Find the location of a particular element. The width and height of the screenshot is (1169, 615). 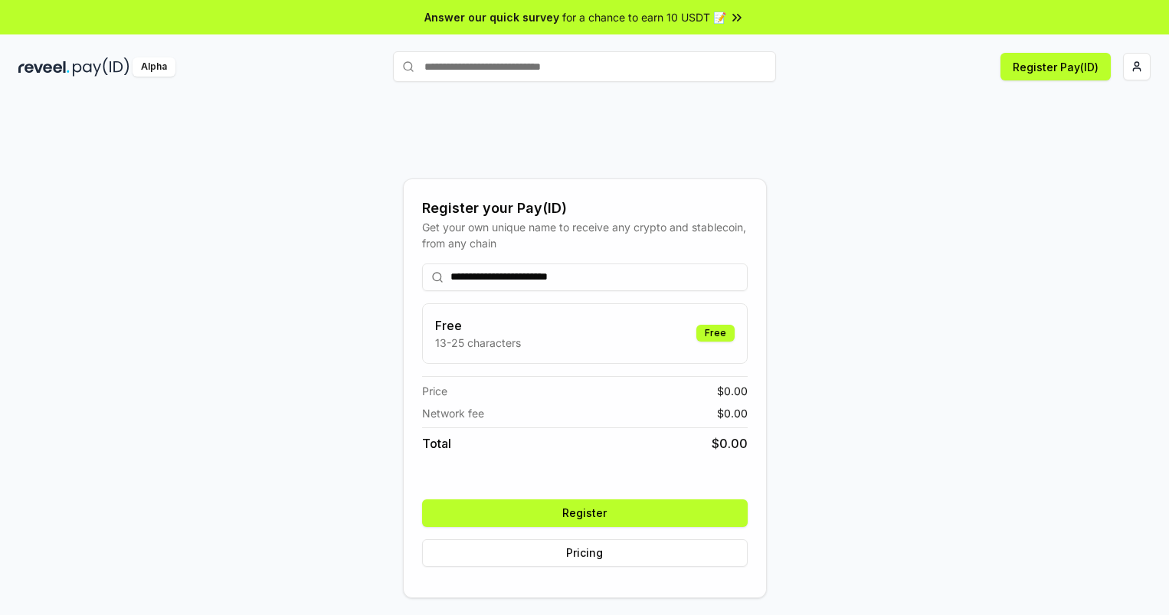

button: Pricing is located at coordinates (584, 553).